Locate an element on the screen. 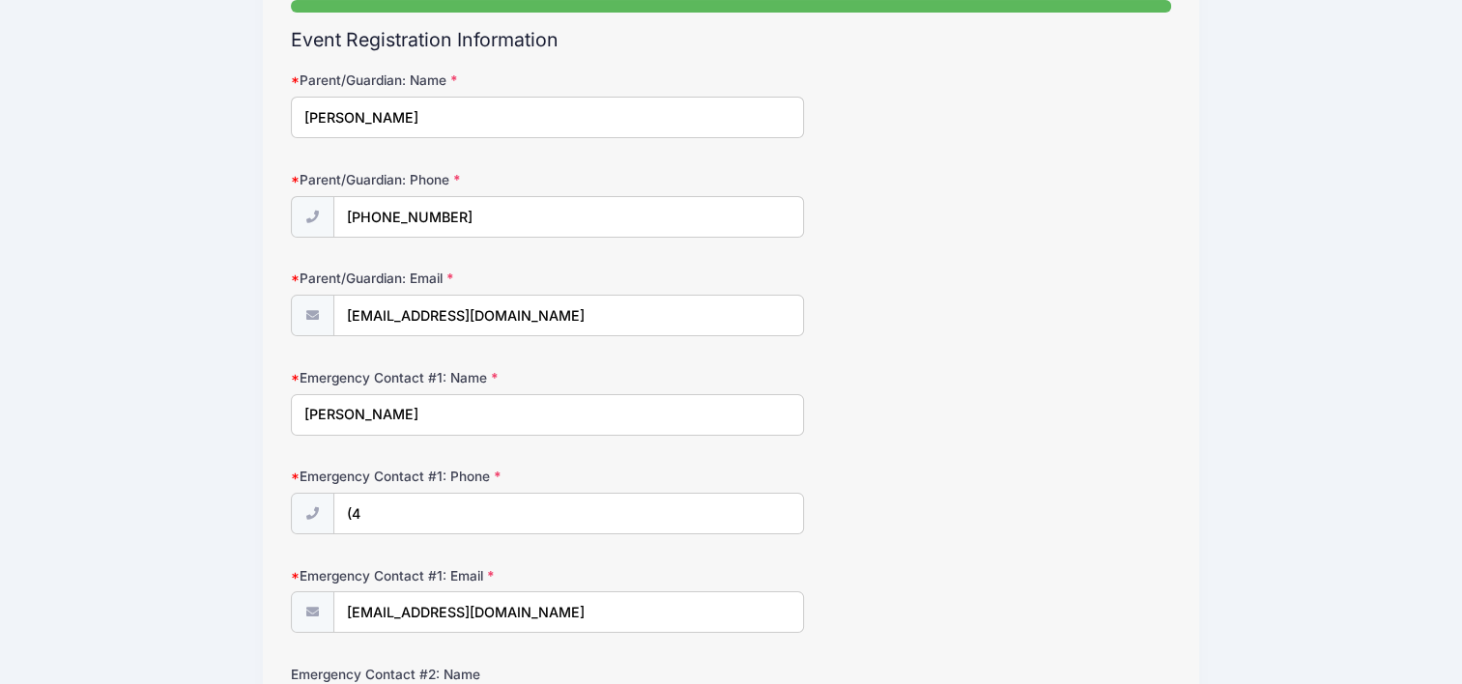 The image size is (1462, 684). label: Emergency Contact #1: Email is located at coordinates (437, 576).